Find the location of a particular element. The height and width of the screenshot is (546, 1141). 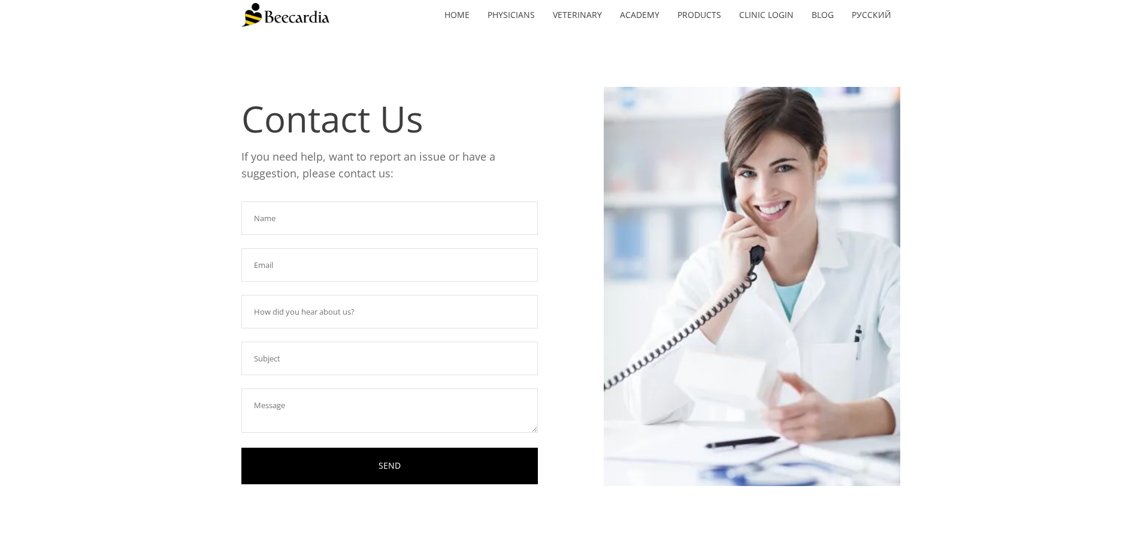

input: Subject is located at coordinates (389, 358).